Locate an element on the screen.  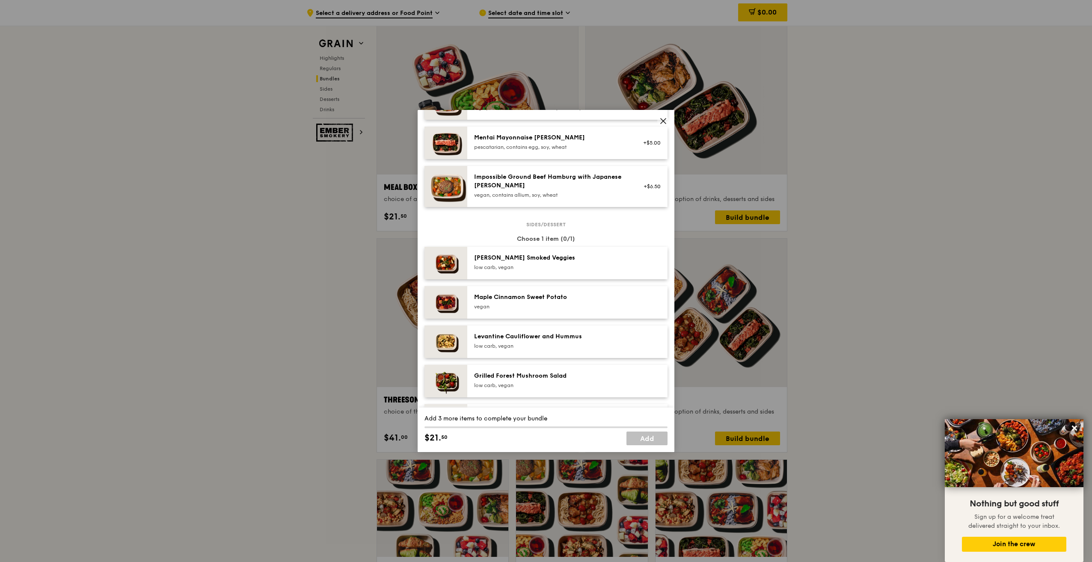
div: +$6.50 is located at coordinates (649, 187).